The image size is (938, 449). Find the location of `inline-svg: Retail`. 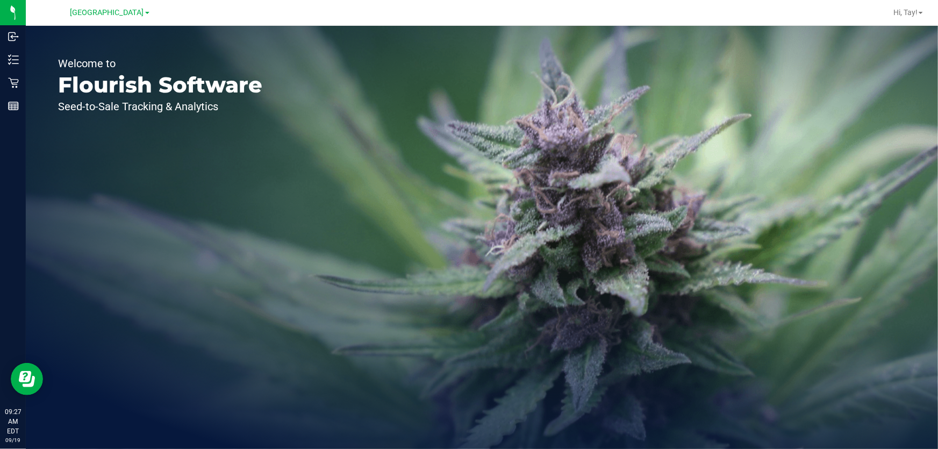

inline-svg: Retail is located at coordinates (13, 83).